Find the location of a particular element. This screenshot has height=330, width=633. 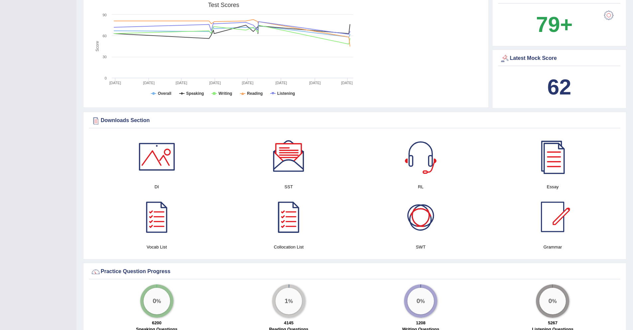

text: 30 is located at coordinates (105, 57).